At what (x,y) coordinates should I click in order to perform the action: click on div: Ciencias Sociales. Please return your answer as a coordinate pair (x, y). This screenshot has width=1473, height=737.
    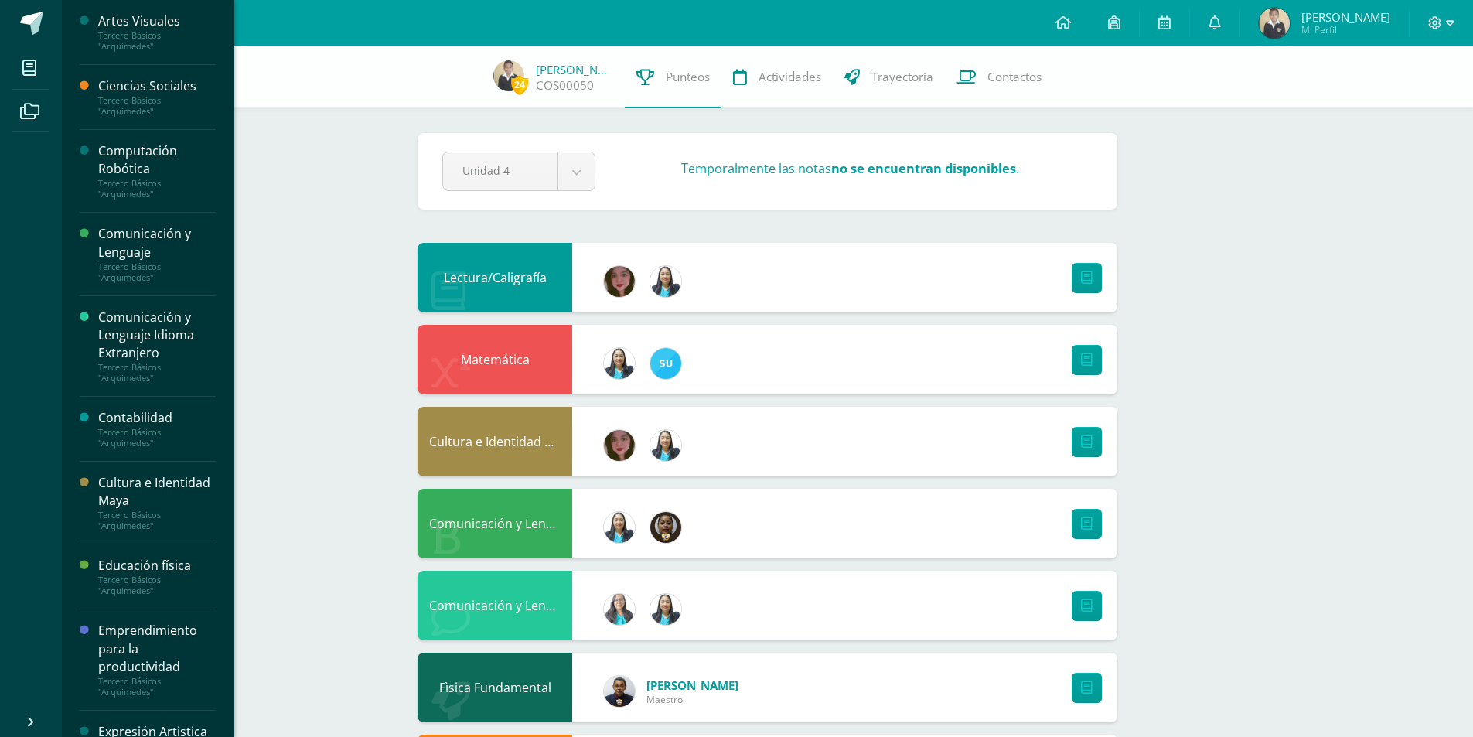
    Looking at the image, I should click on (157, 86).